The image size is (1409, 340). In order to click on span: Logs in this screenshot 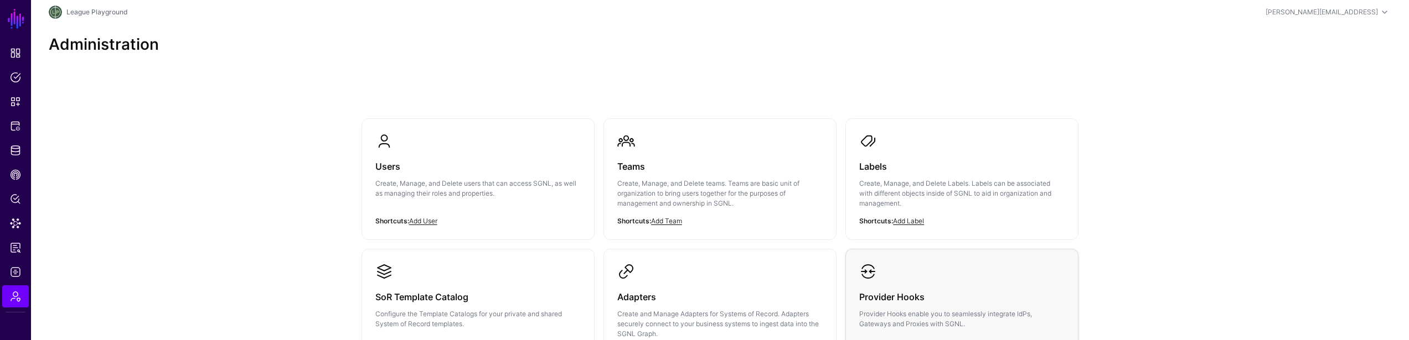, I will do `click(15, 272)`.